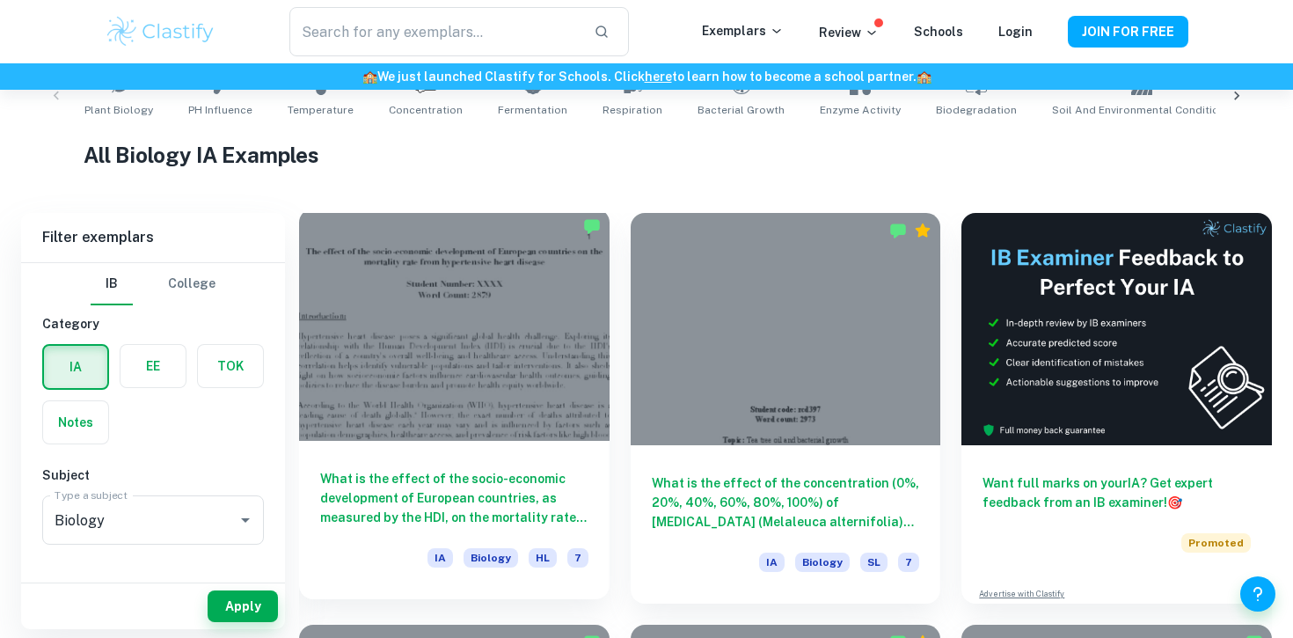  Describe the element at coordinates (532, 110) in the screenshot. I see `span: Fermentation` at that location.